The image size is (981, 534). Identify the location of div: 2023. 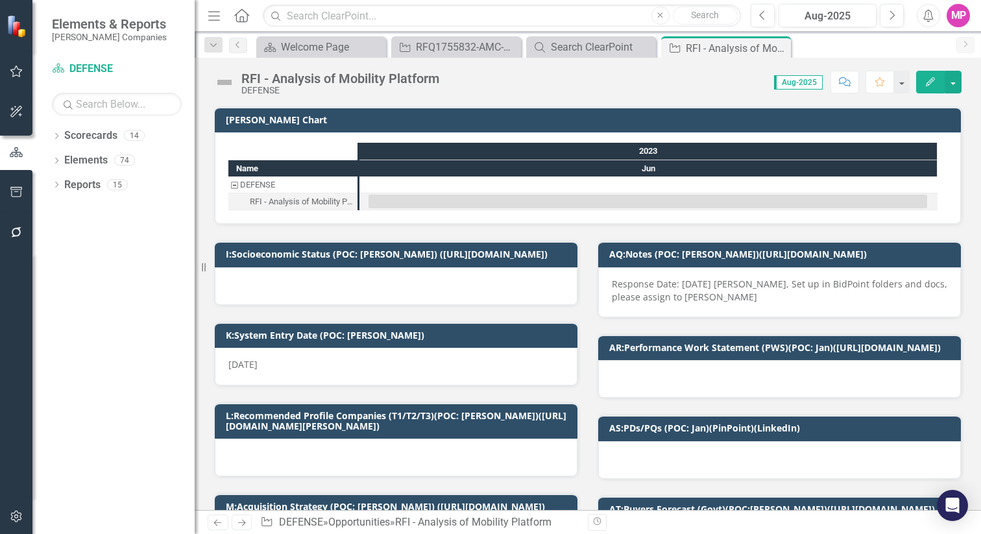
(648, 151).